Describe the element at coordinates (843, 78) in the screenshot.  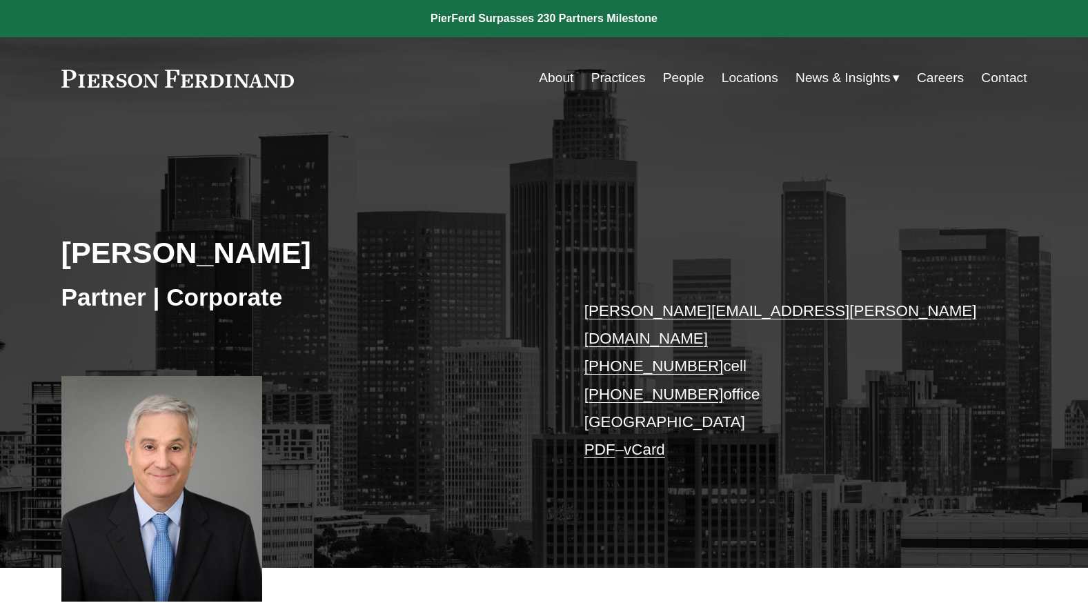
I see `span: News & Insights` at that location.